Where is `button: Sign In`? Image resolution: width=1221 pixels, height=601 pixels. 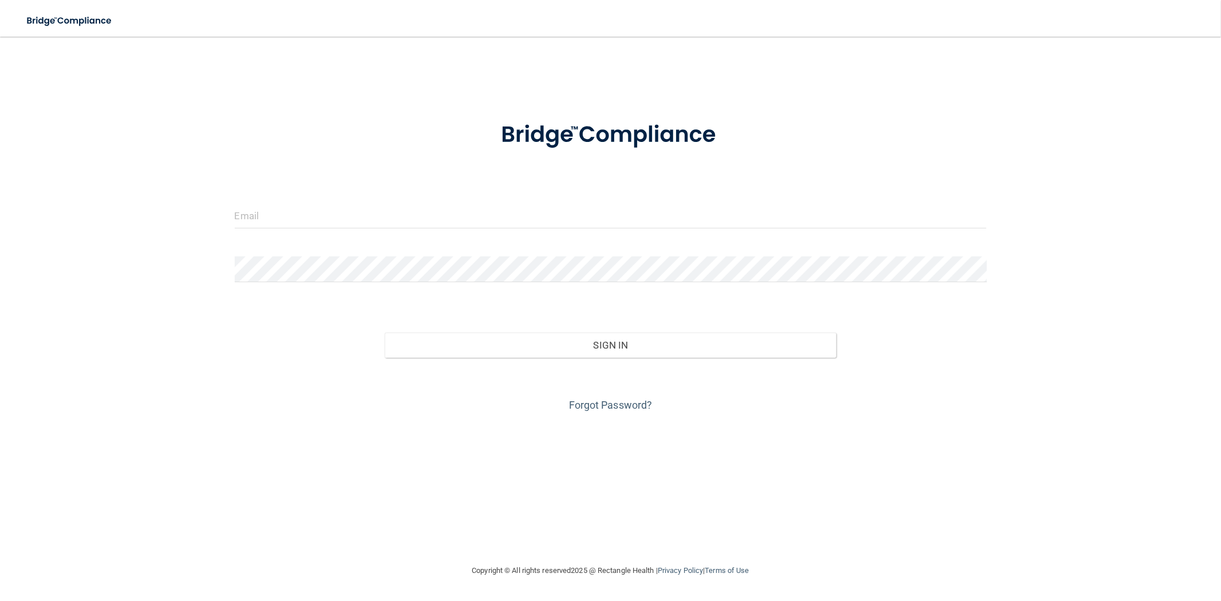
button: Sign In is located at coordinates (610, 345).